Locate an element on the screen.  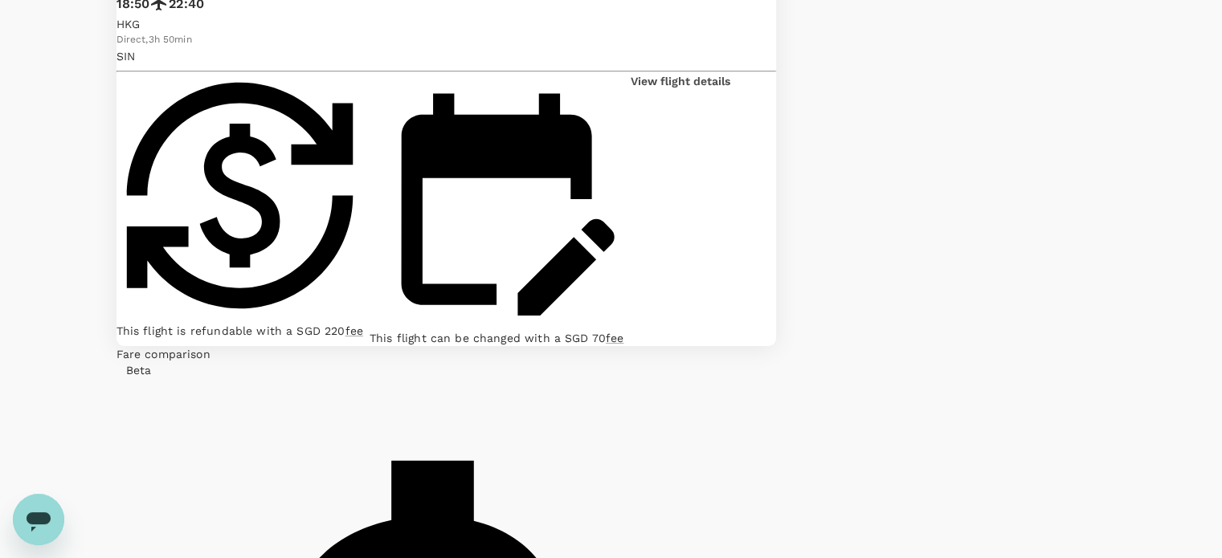
p: SIN is located at coordinates (446, 56).